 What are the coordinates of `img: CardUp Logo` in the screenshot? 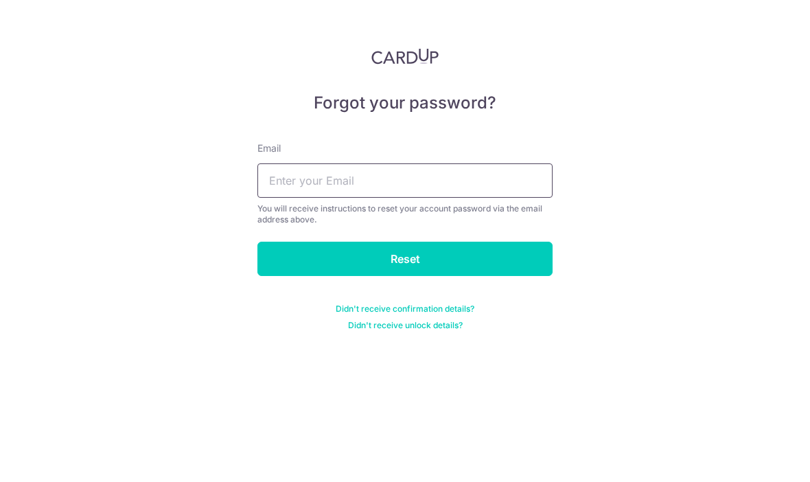 It's located at (405, 56).